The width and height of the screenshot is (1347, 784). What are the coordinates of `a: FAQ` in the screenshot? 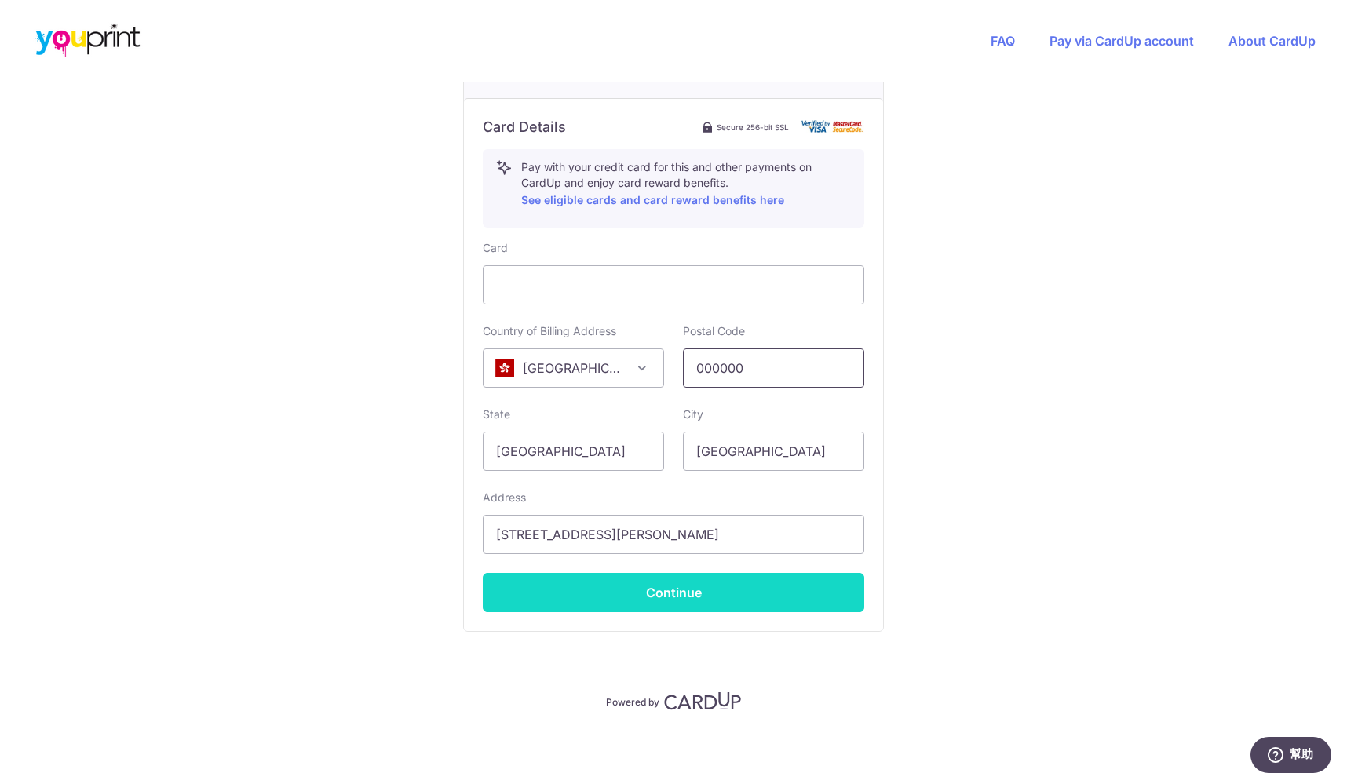 It's located at (1002, 41).